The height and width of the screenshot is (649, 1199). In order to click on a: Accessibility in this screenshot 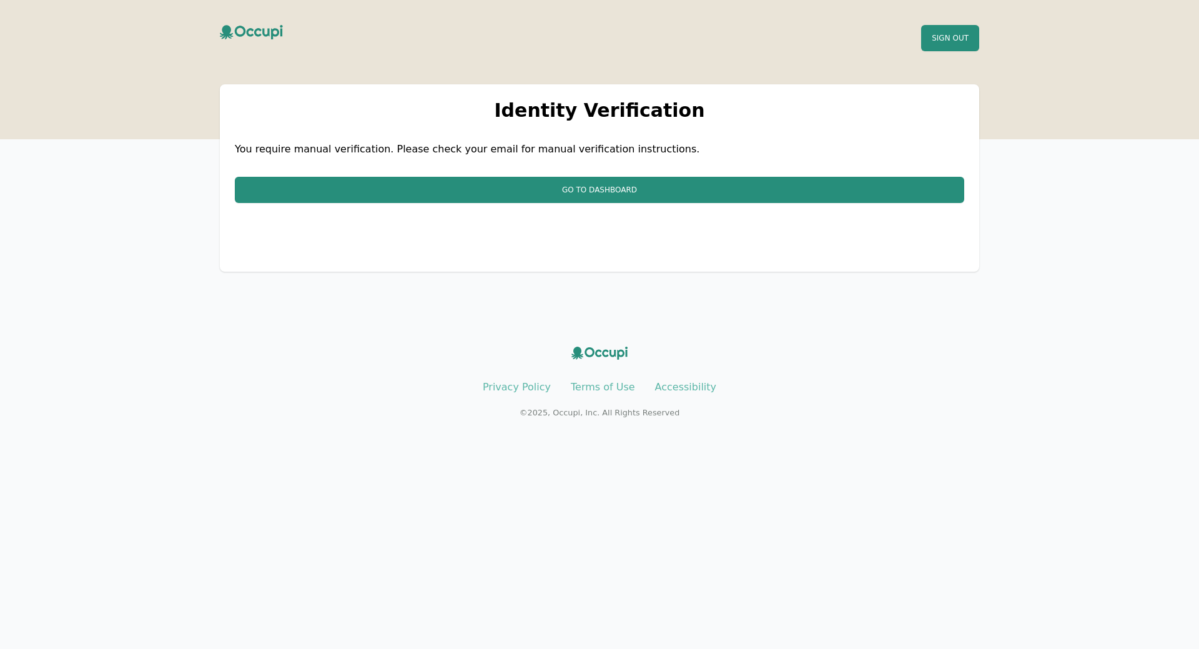, I will do `click(686, 387)`.